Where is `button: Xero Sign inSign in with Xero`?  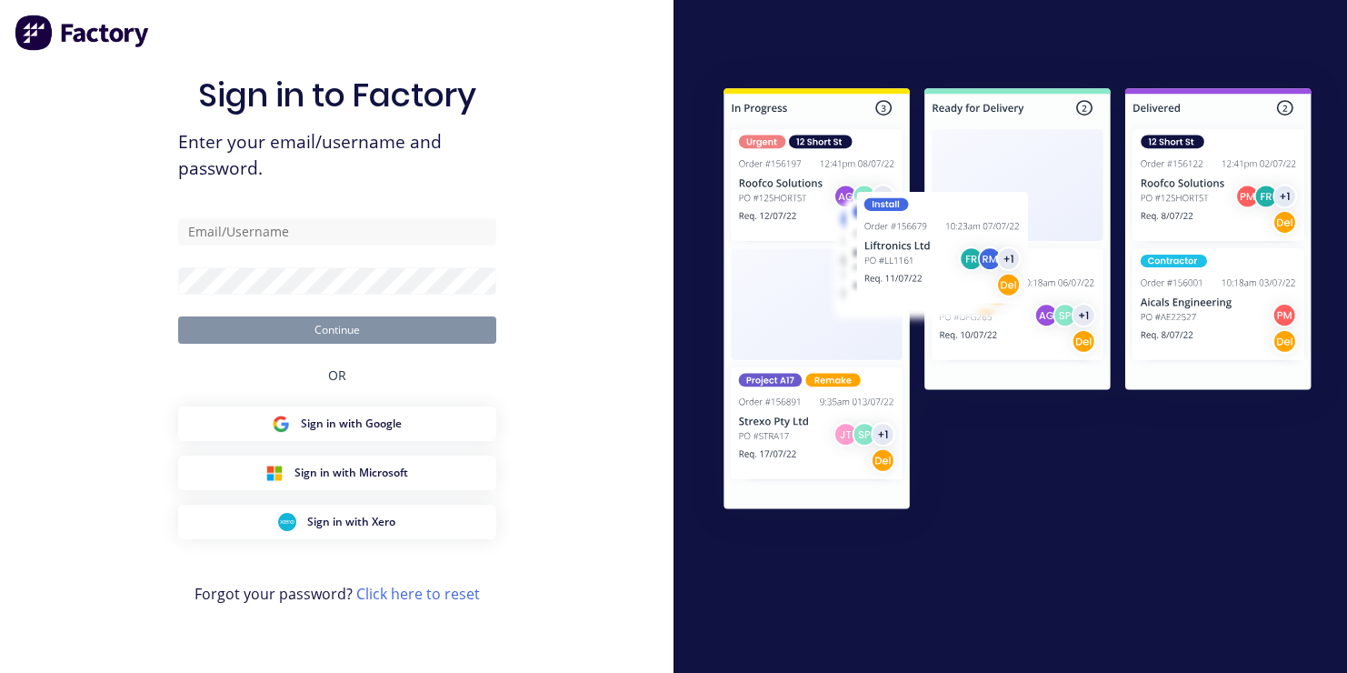
button: Xero Sign inSign in with Xero is located at coordinates (337, 522).